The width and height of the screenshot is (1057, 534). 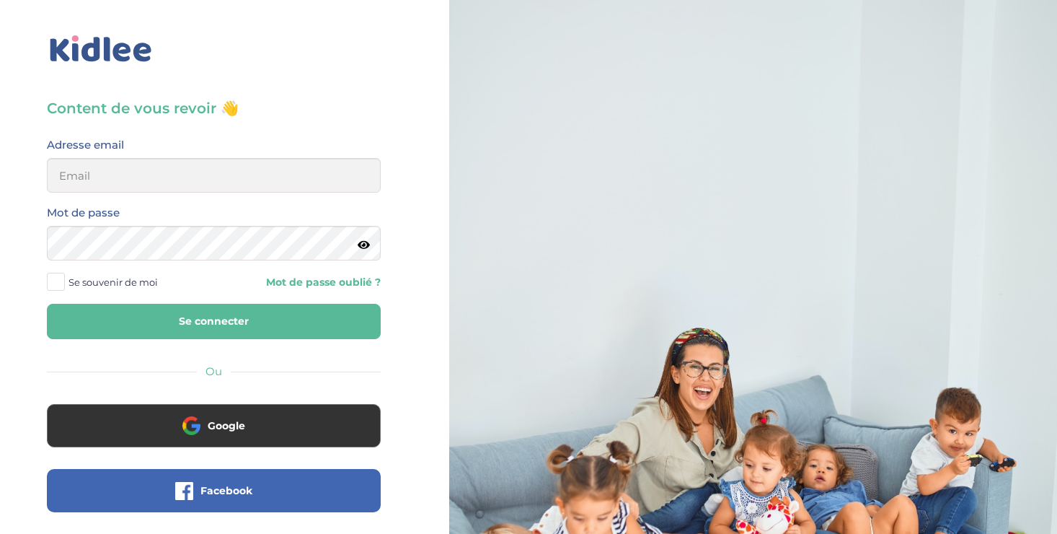 I want to click on input: Email, so click(x=213, y=175).